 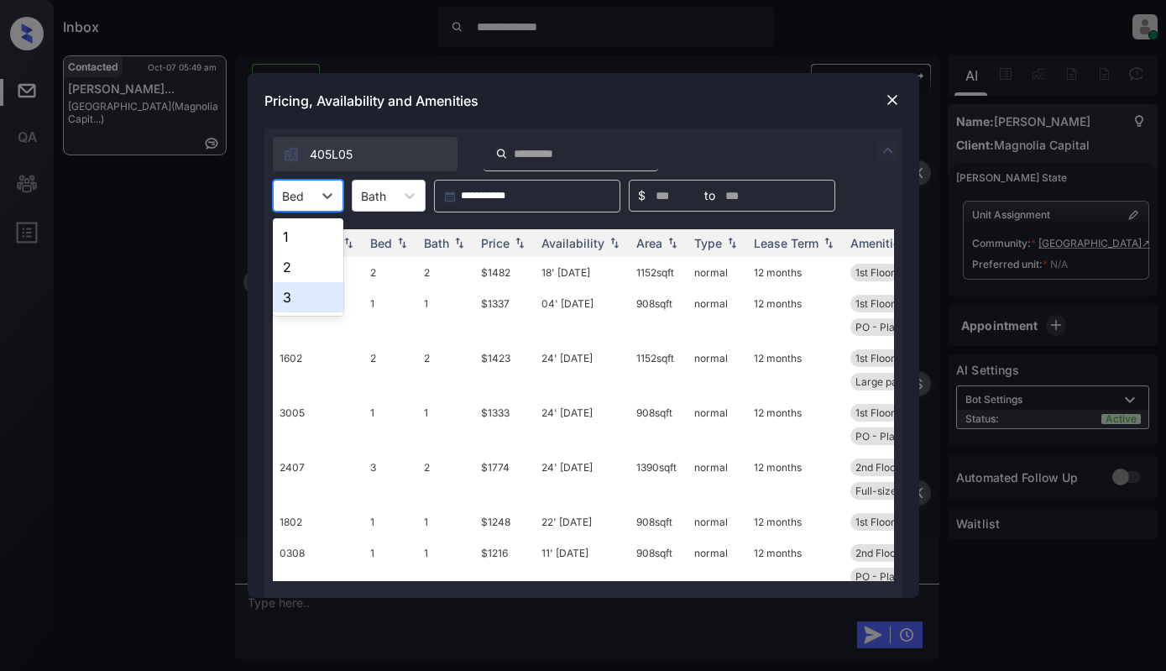 What do you see at coordinates (649, 243) in the screenshot?
I see `div: Area` at bounding box center [649, 243].